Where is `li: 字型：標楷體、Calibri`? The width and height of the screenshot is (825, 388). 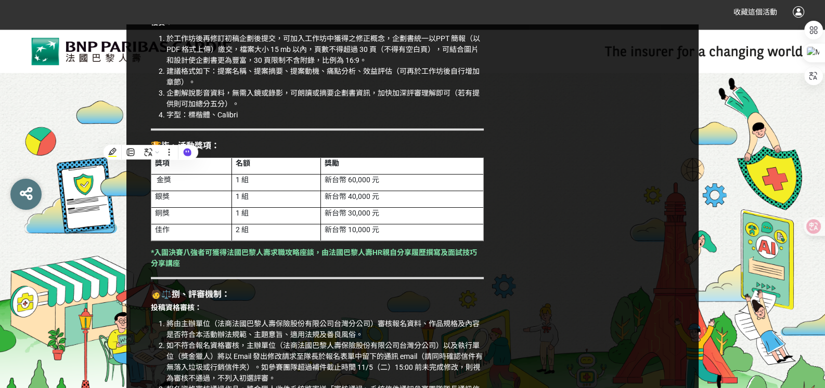
li: 字型：標楷體、Calibri is located at coordinates (325, 115).